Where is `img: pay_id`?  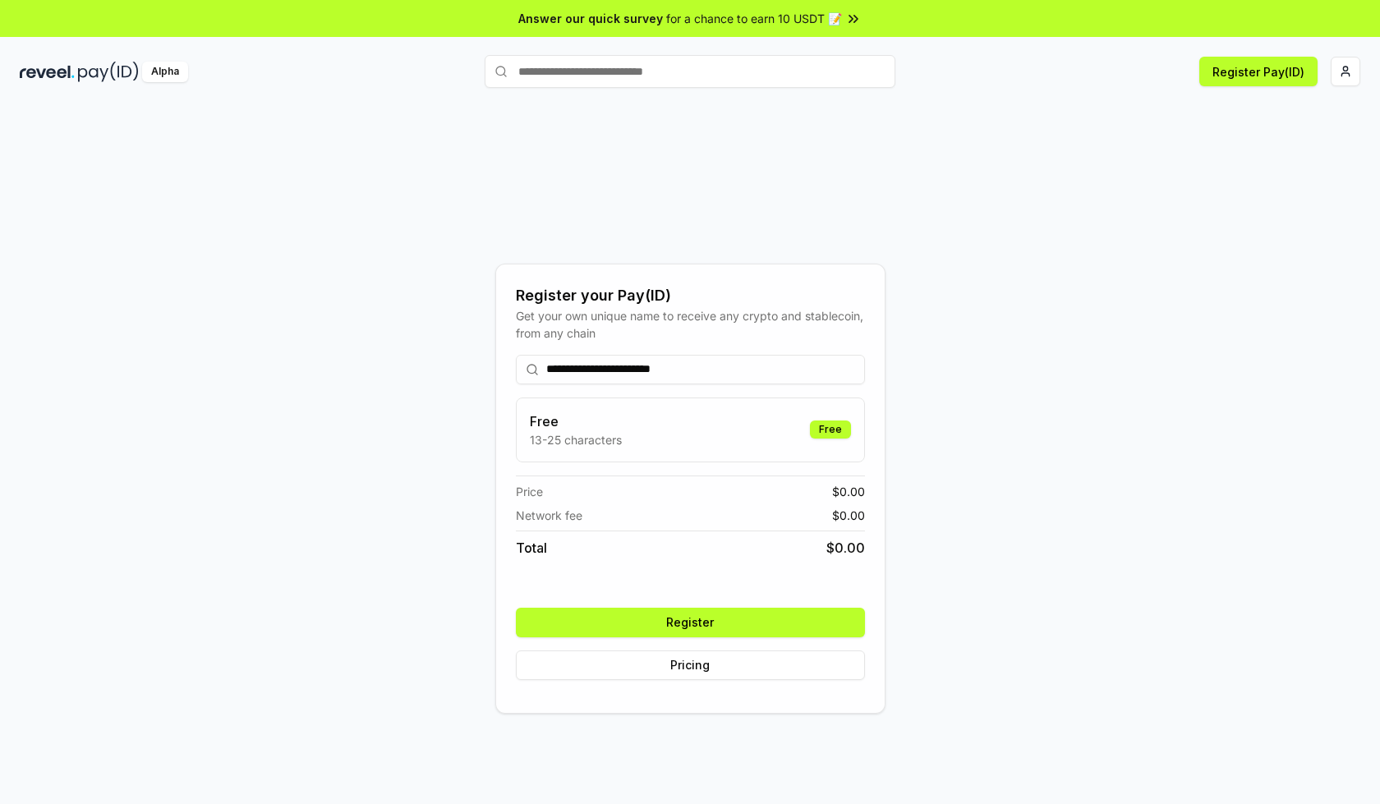 img: pay_id is located at coordinates (108, 71).